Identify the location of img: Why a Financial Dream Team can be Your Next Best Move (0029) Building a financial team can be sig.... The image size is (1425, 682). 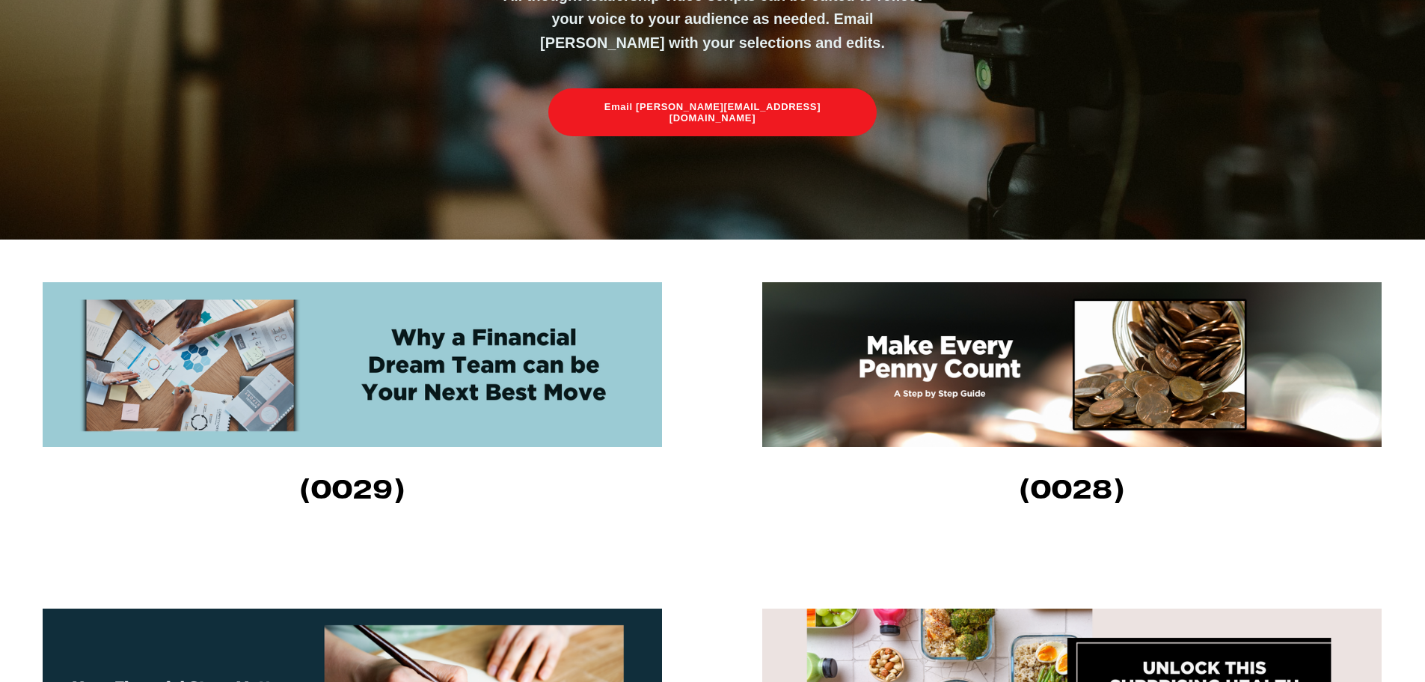
(352, 364).